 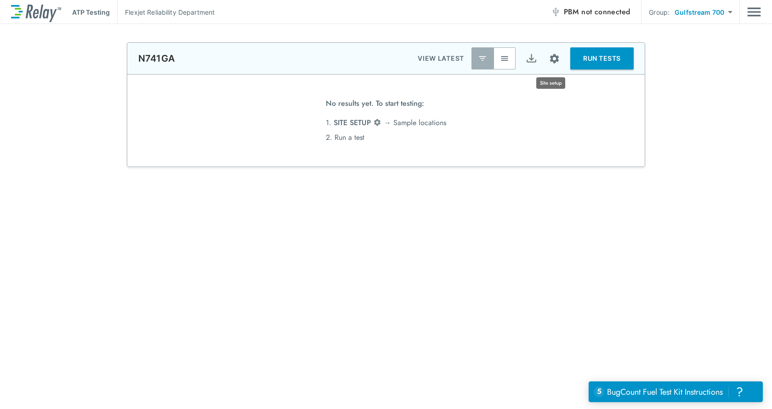 I want to click on p: VIEW LATEST, so click(x=441, y=58).